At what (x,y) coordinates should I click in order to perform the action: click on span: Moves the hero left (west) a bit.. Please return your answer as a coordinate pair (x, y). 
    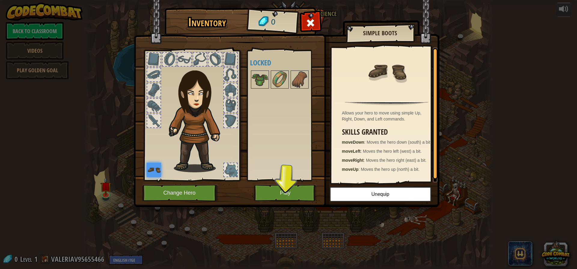
    Looking at the image, I should click on (392, 151).